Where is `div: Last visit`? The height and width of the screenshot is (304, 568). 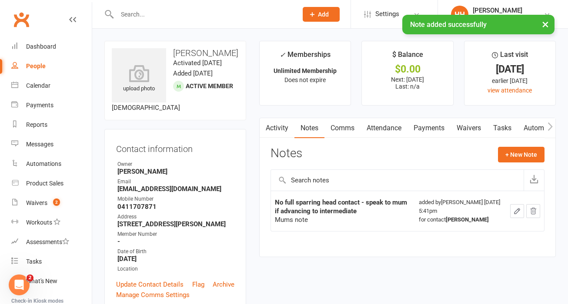 div: Last visit is located at coordinates (509, 57).